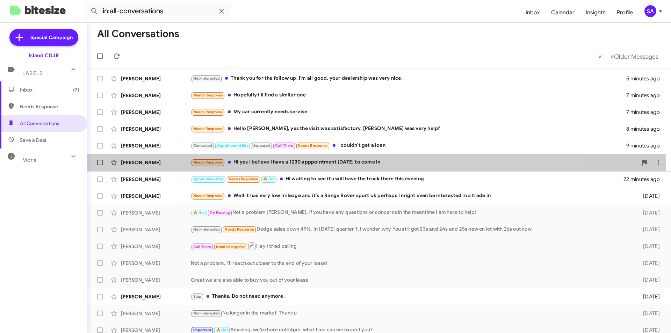 This screenshot has width=671, height=333. Describe the element at coordinates (39, 123) in the screenshot. I see `span: All Conversations` at that location.